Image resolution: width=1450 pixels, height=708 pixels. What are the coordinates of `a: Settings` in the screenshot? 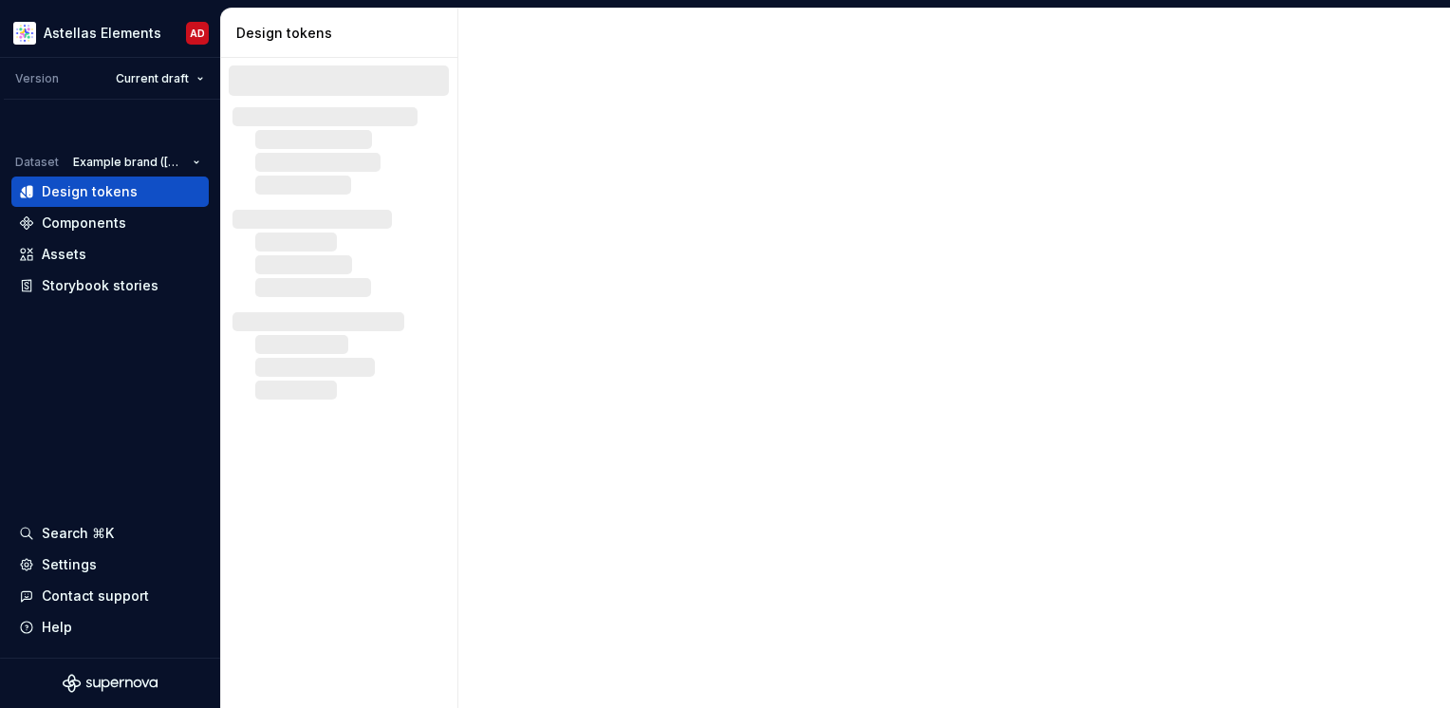 It's located at (110, 565).